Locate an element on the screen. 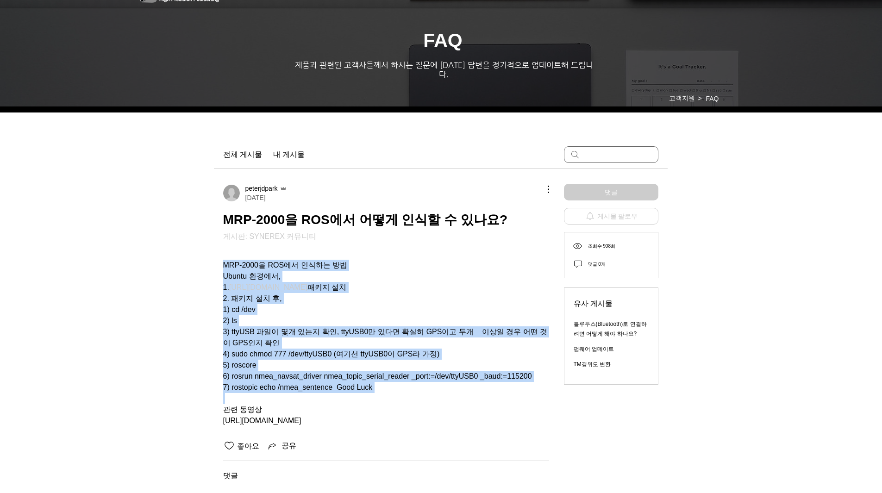  span: Ubuntu 환경에서, is located at coordinates (252, 276).